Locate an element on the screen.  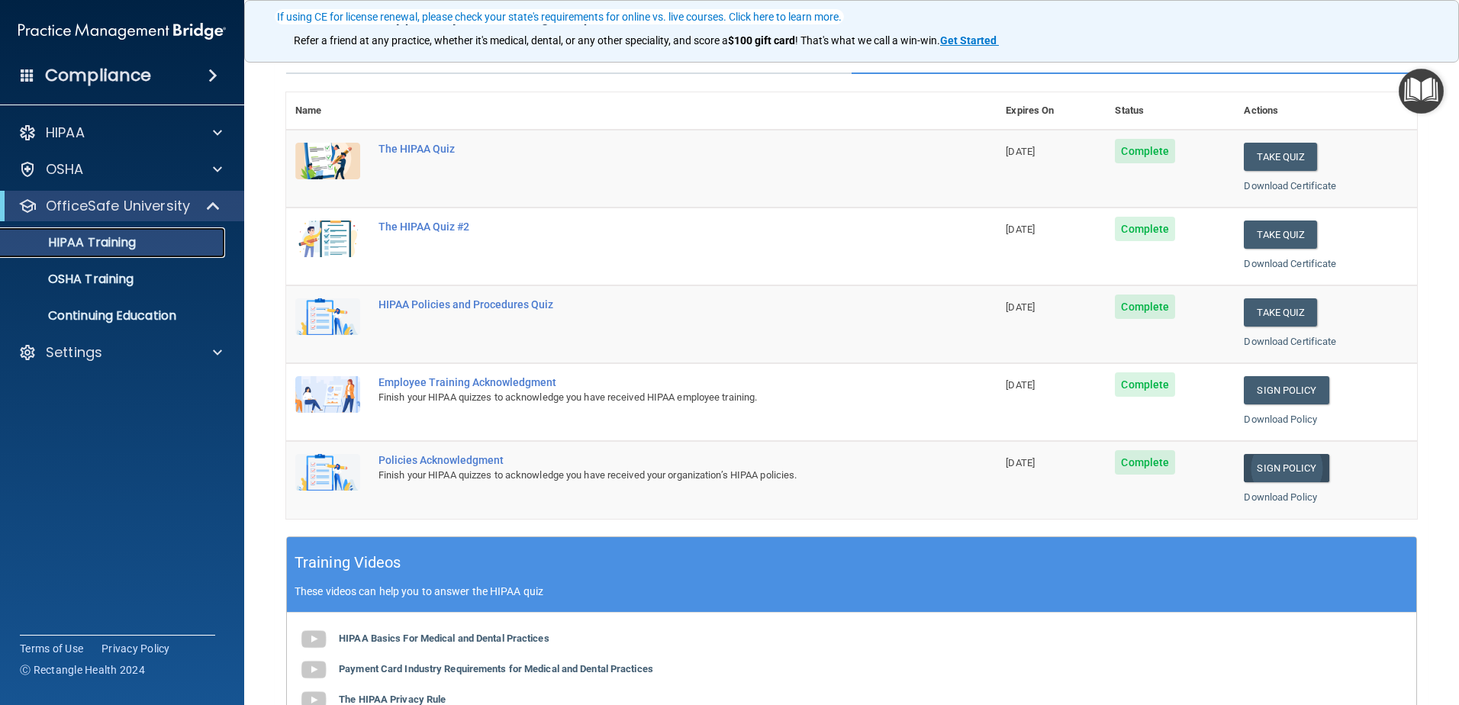
button: Open Resource Center is located at coordinates (1421, 91).